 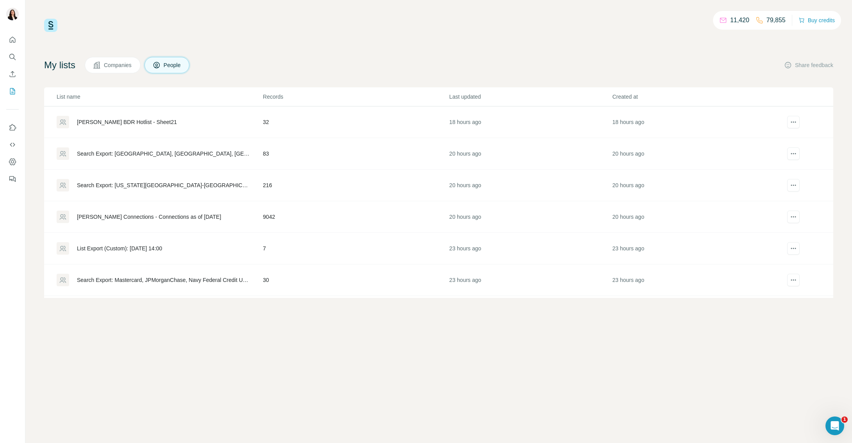 What do you see at coordinates (12, 74) in the screenshot?
I see `button: Enrich CSV` at bounding box center [12, 74].